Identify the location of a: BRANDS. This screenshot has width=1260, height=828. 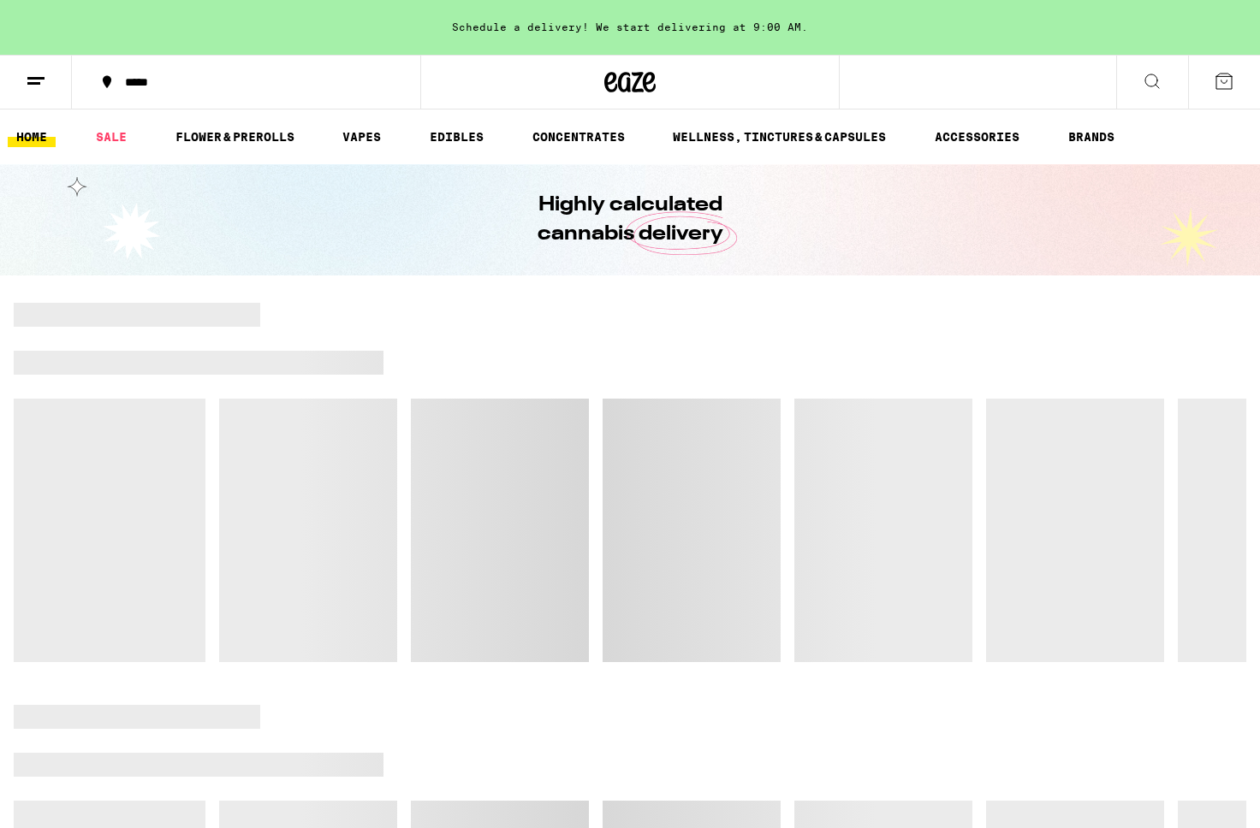
(1091, 137).